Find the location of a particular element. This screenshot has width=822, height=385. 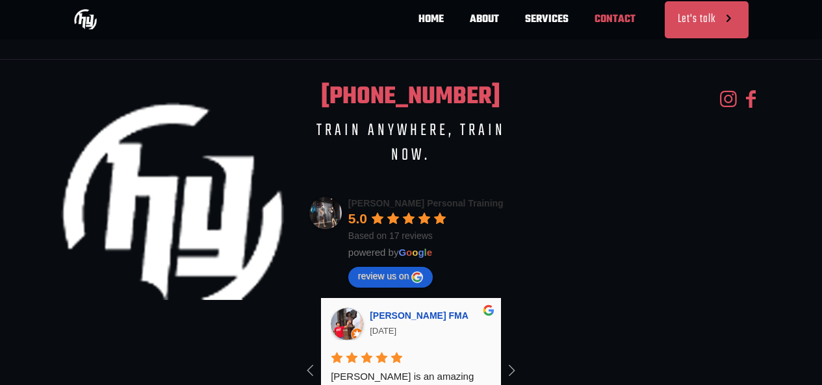

span: l is located at coordinates (426, 252).